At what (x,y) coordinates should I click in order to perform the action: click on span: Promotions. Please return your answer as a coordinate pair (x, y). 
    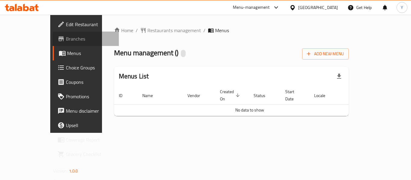
    Looking at the image, I should click on (90, 97).